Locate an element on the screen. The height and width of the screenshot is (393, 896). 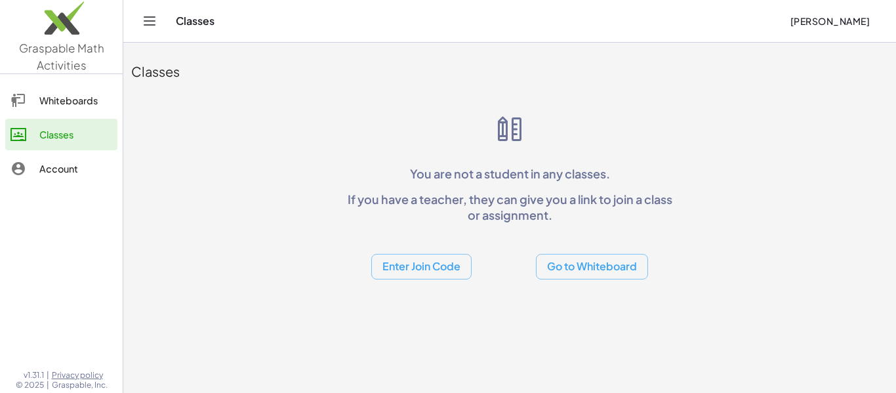
span: Graspable Math Activities is located at coordinates (62, 56).